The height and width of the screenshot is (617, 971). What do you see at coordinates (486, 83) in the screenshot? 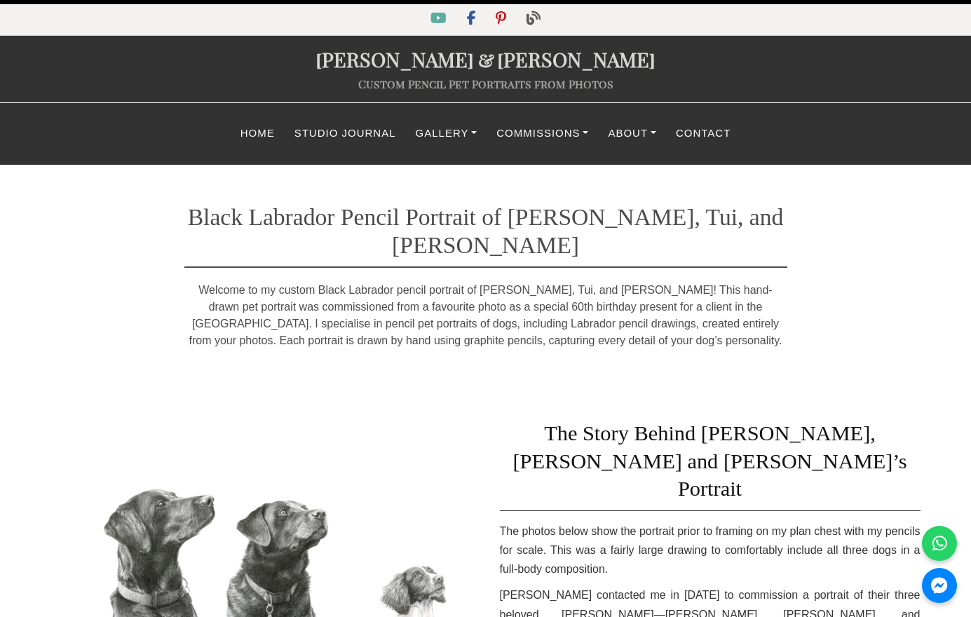
I see `a: Custom Pencil Pet Portraits from Photos` at bounding box center [486, 83].